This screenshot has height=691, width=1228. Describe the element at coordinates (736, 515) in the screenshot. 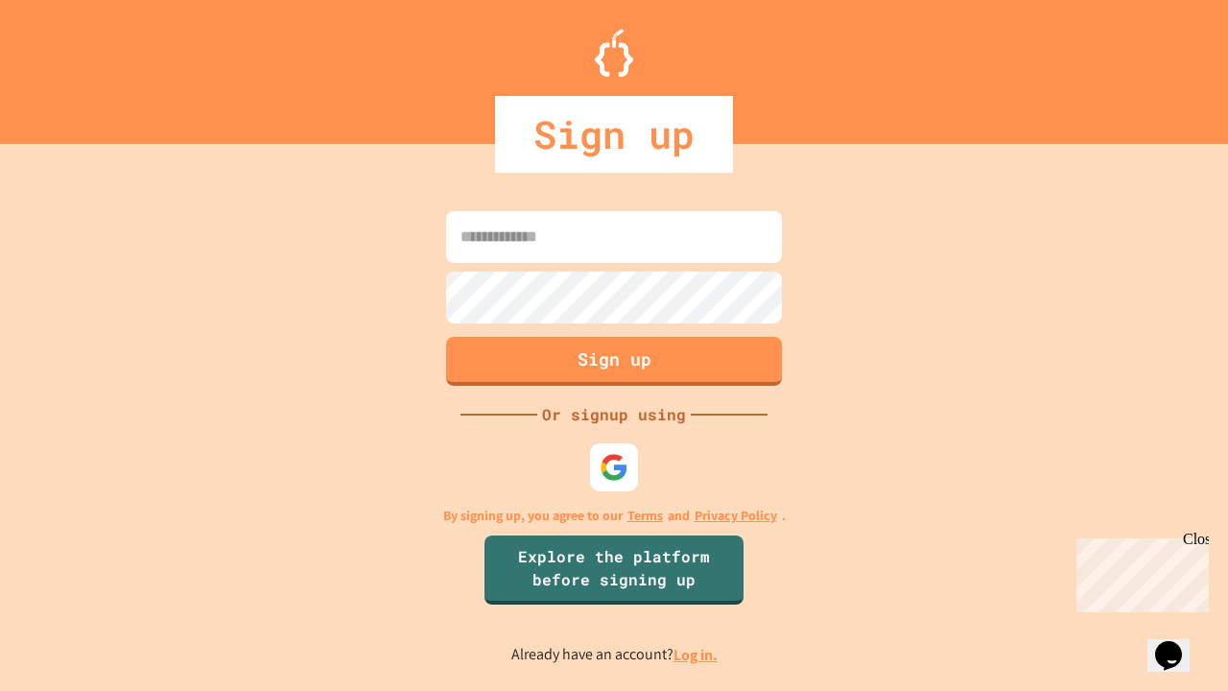

I see `a: Privacy Policy` at that location.